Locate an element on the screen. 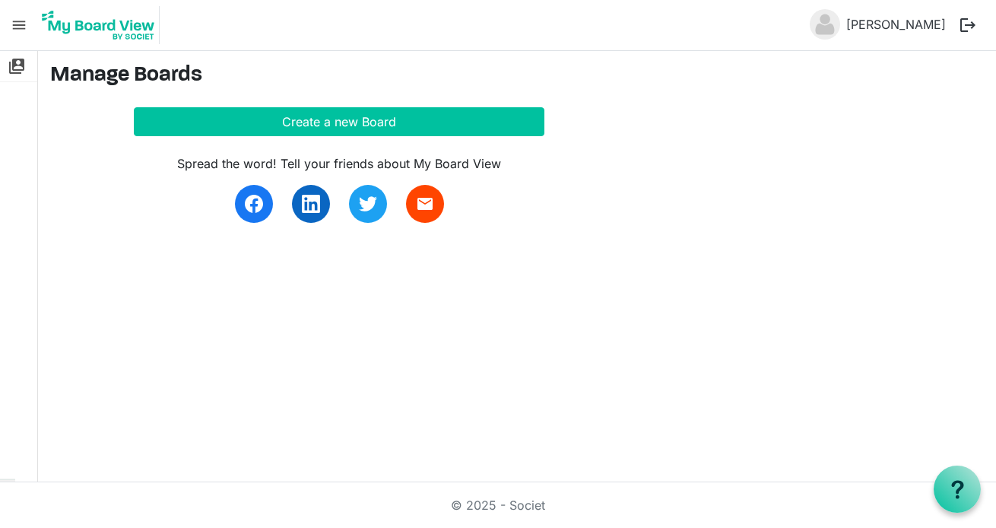  span: email is located at coordinates (425, 204).